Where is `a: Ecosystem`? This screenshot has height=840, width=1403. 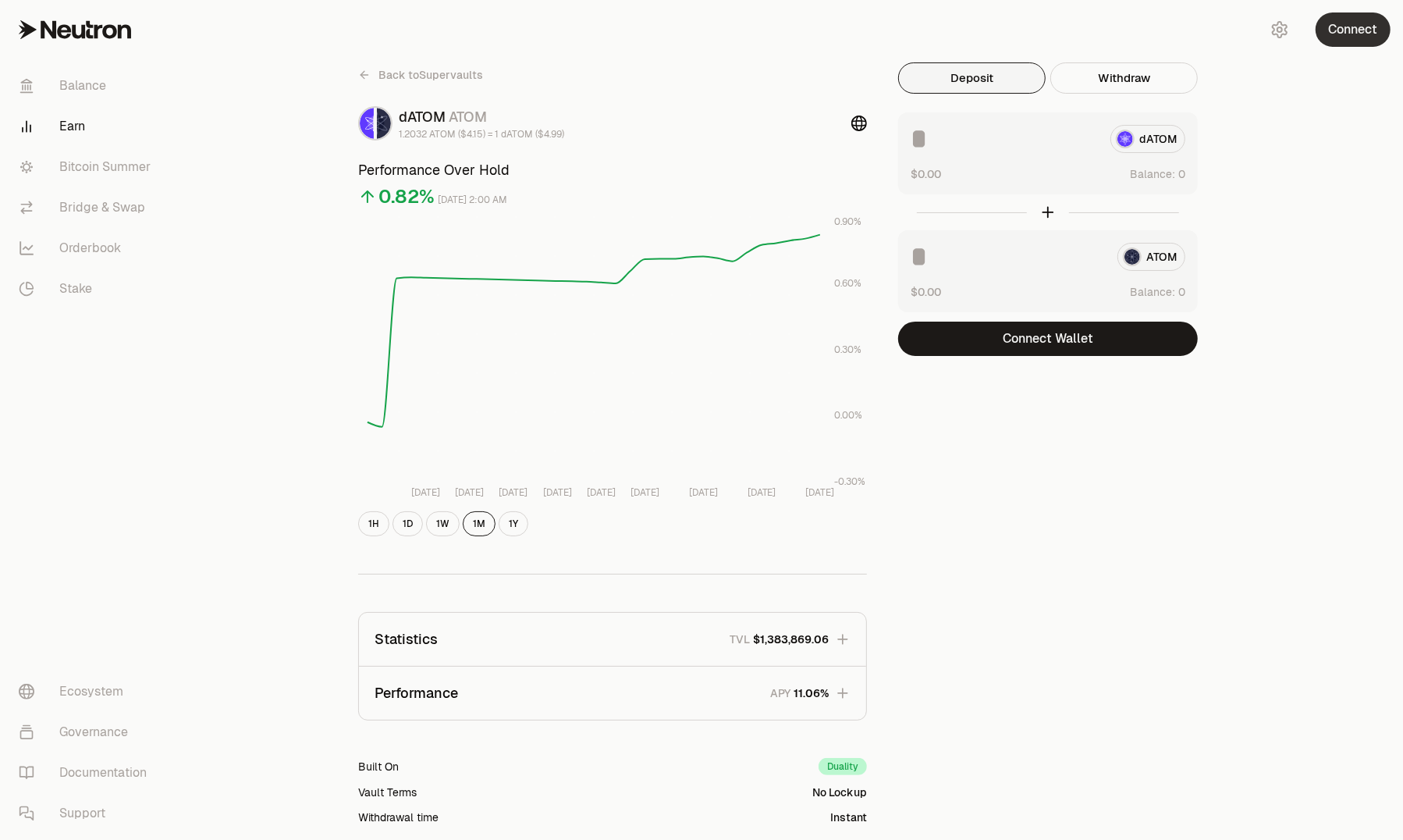
a: Ecosystem is located at coordinates (88, 691).